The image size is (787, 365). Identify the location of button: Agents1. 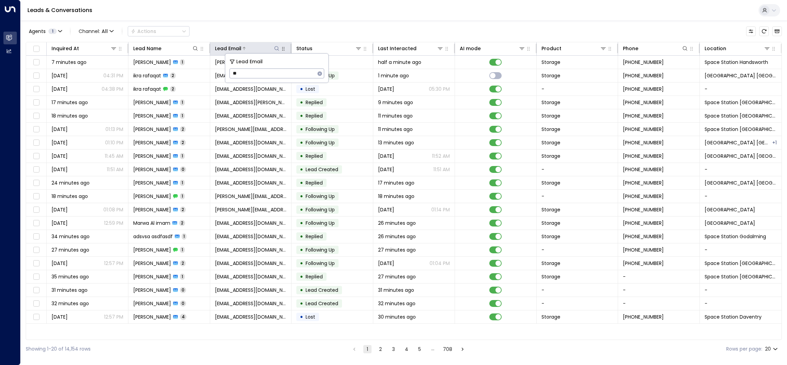
(45, 31).